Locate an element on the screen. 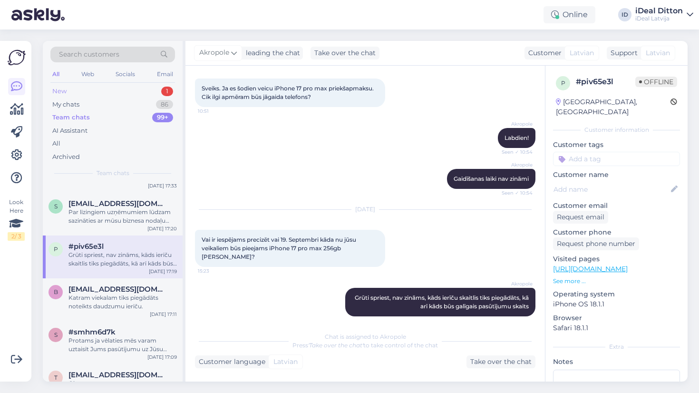 The width and height of the screenshot is (699, 393). div: Archived is located at coordinates (66, 157).